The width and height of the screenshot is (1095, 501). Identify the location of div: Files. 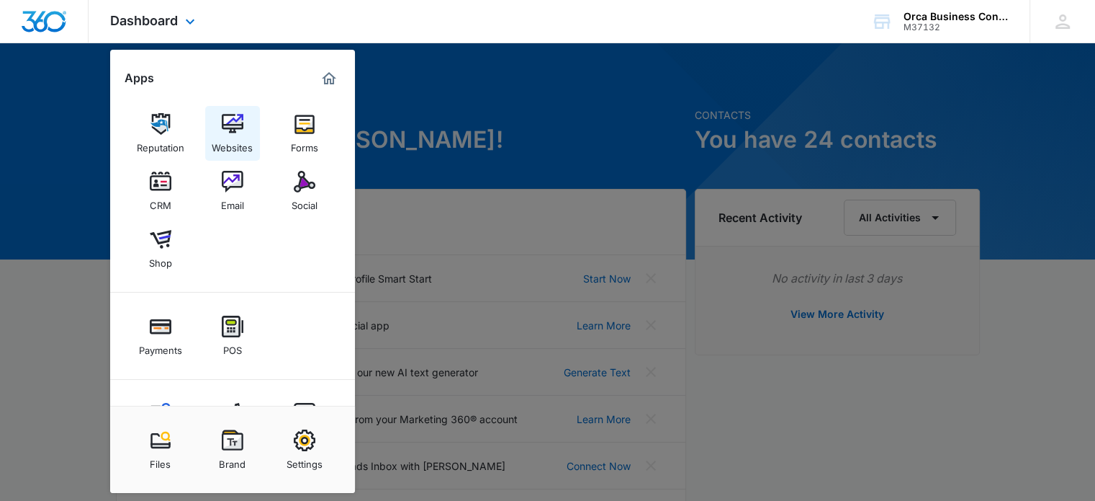
(160, 460).